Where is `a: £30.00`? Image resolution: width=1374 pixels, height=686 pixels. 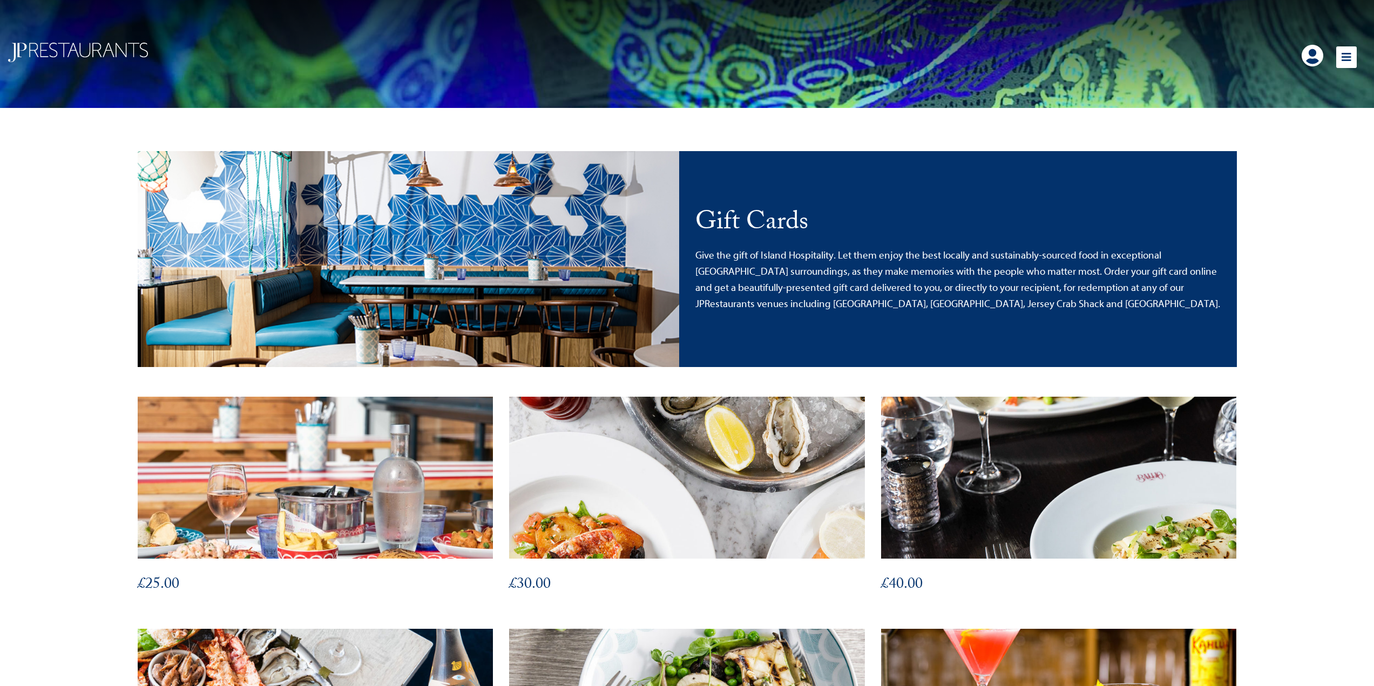 a: £30.00 is located at coordinates (686, 513).